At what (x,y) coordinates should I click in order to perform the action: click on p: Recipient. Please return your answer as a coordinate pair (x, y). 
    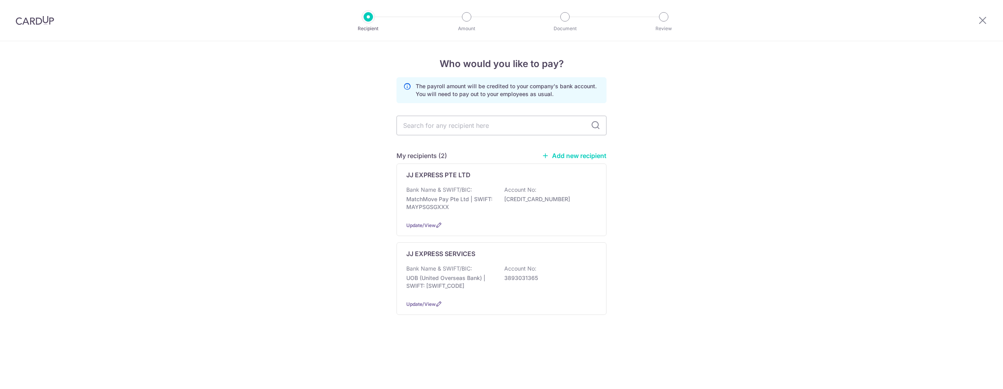
    Looking at the image, I should click on (368, 29).